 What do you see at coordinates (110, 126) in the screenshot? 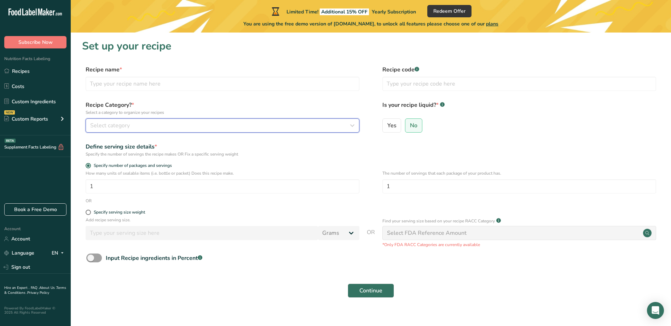
I see `span: Select category` at bounding box center [110, 126].